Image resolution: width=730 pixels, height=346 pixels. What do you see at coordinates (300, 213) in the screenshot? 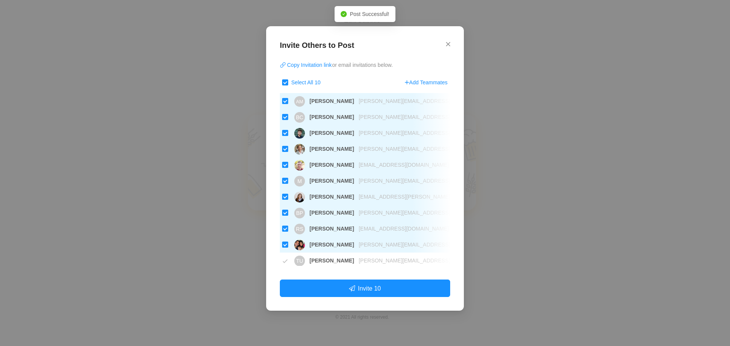
I see `span: BP` at bounding box center [300, 213].